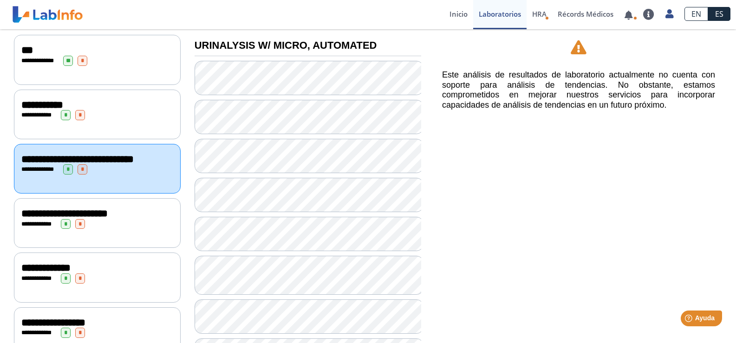 The image size is (736, 343). Describe the element at coordinates (52, 11) in the screenshot. I see `span: Ayuda` at that location.